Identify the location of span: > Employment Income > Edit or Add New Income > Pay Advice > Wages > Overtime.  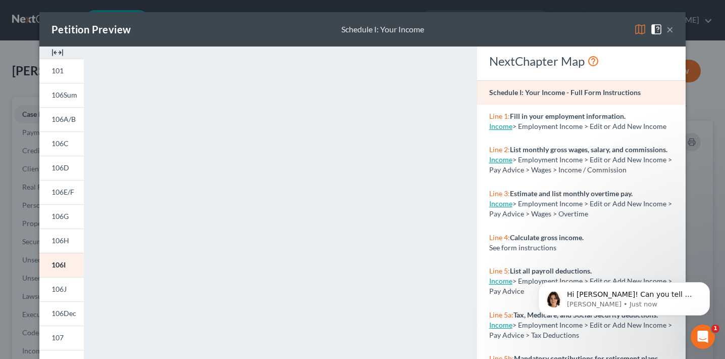
(581, 208).